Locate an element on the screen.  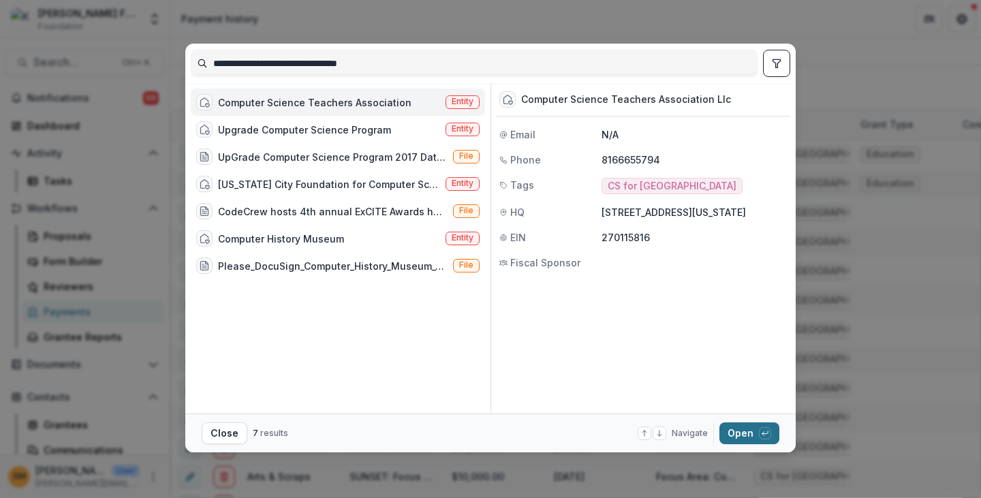
span: 7 is located at coordinates (255, 432).